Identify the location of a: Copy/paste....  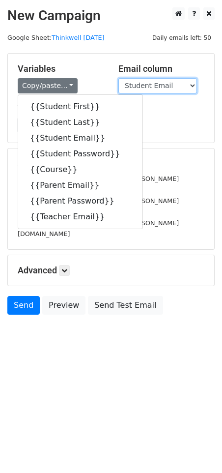
(48, 86).